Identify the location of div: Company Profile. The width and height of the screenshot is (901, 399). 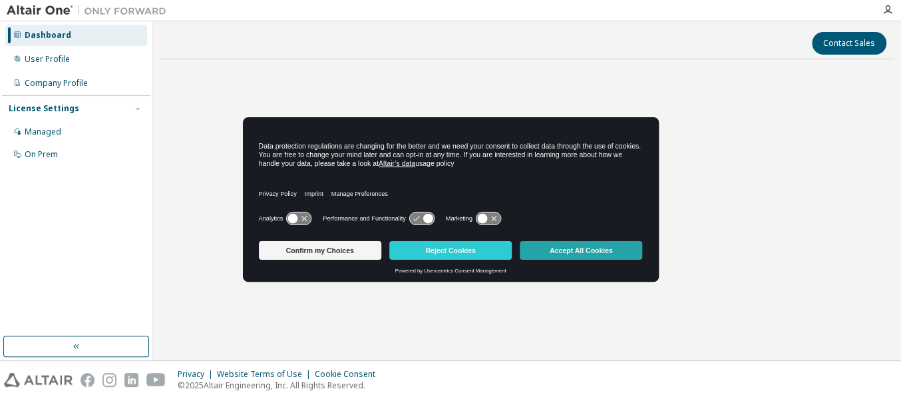
(56, 83).